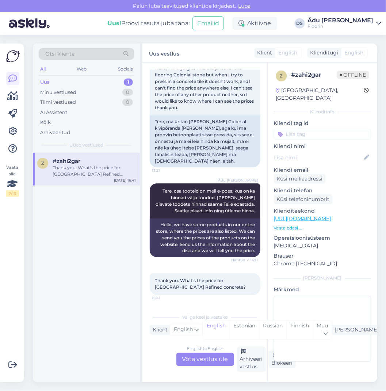  I want to click on p: Kliendi email, so click(323, 170).